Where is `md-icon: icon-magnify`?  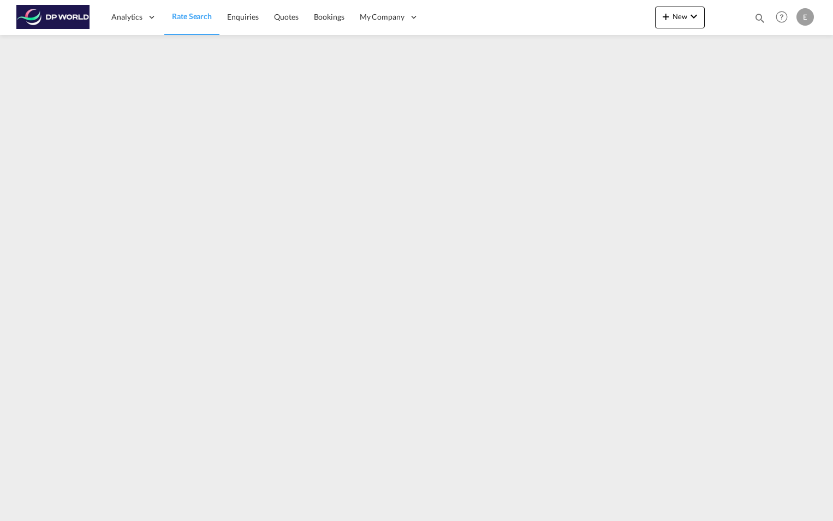
md-icon: icon-magnify is located at coordinates (760, 18).